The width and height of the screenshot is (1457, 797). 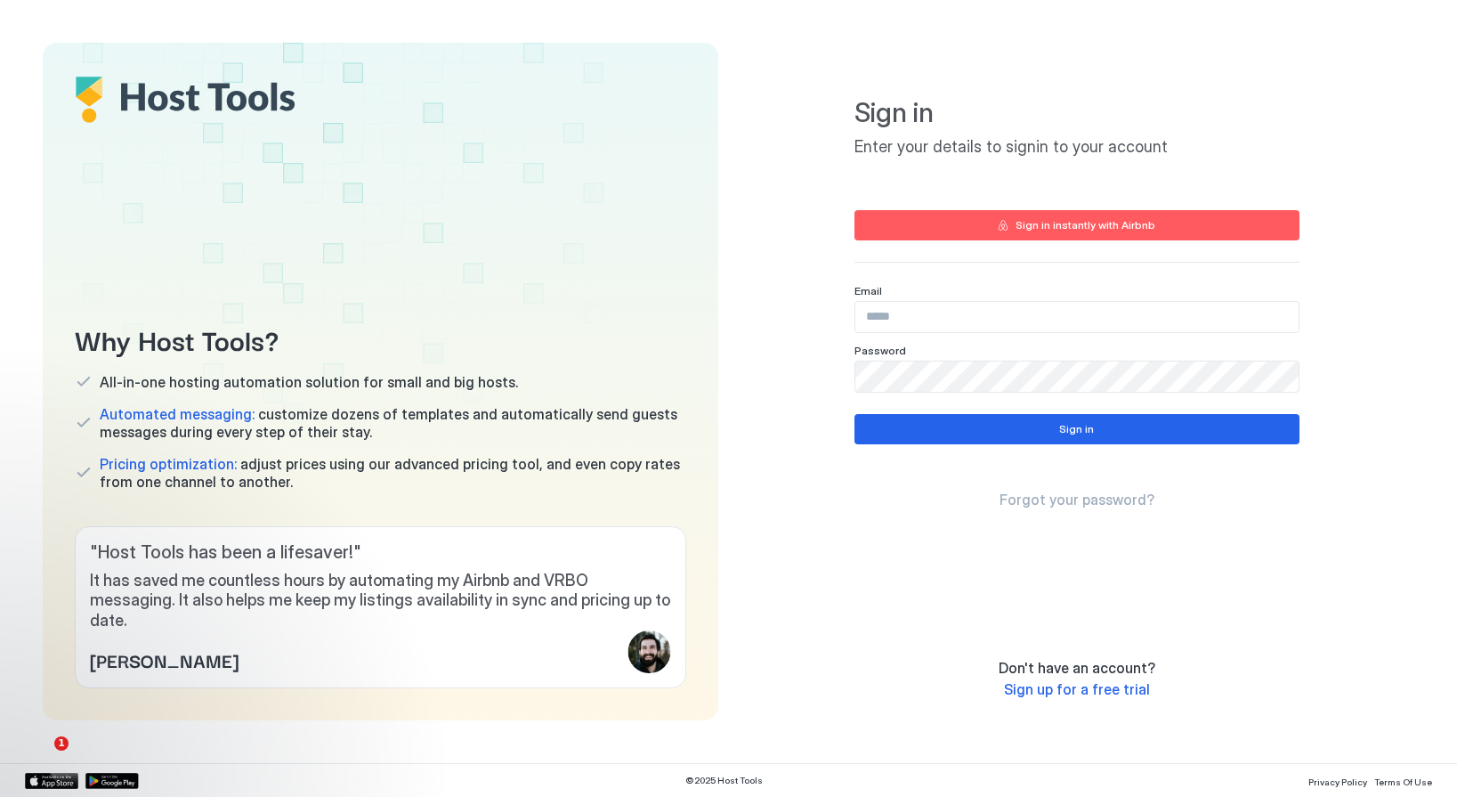 I want to click on span: Automated messaging:, so click(x=177, y=414).